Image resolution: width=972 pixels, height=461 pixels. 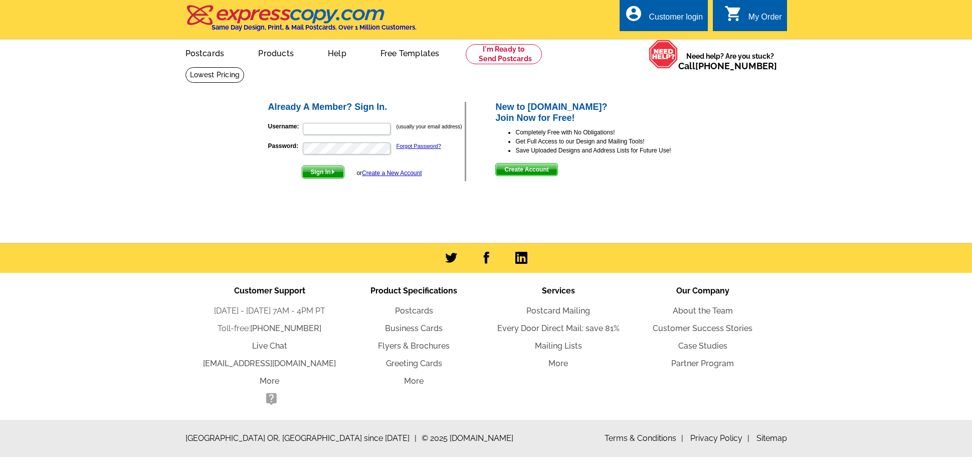 I want to click on a: Partner Program, so click(x=702, y=363).